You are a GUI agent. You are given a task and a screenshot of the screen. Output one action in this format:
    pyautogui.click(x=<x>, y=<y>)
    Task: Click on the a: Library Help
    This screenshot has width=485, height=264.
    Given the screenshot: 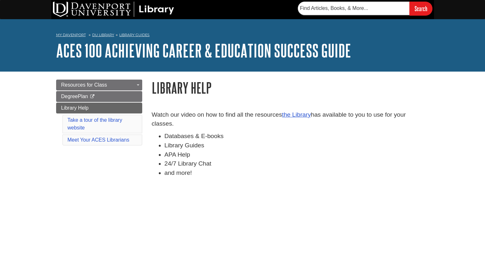 What is the action you would take?
    pyautogui.click(x=99, y=108)
    